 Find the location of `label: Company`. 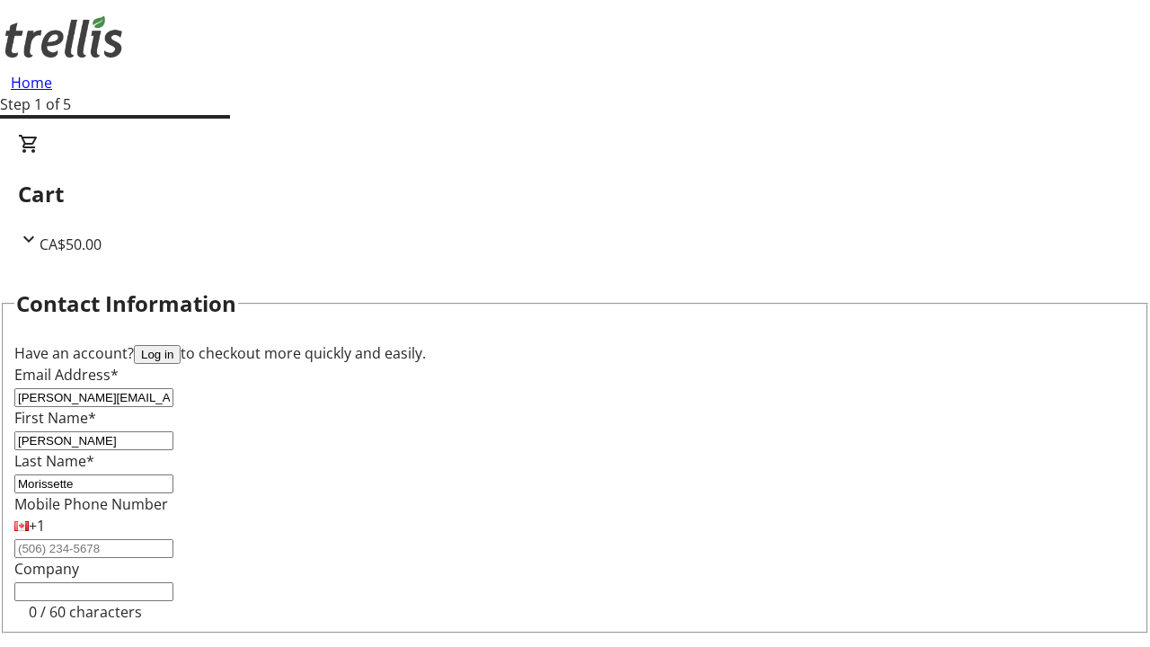

label: Company is located at coordinates (47, 569).